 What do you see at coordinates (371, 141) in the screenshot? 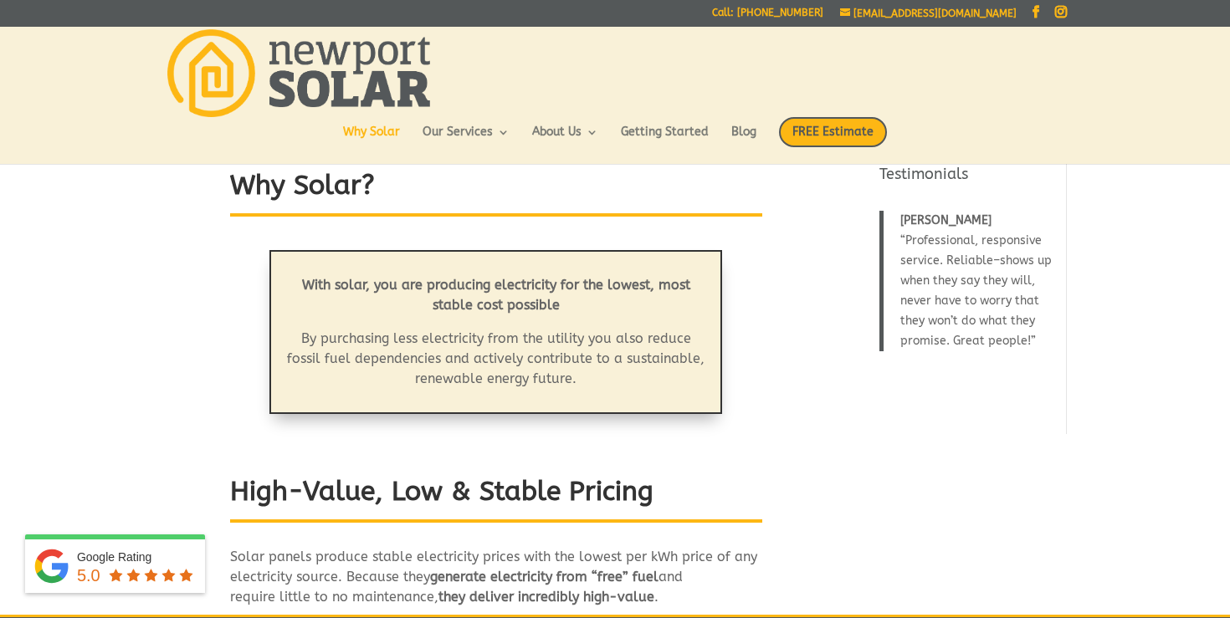
I see `a: Why Solar` at bounding box center [371, 141].